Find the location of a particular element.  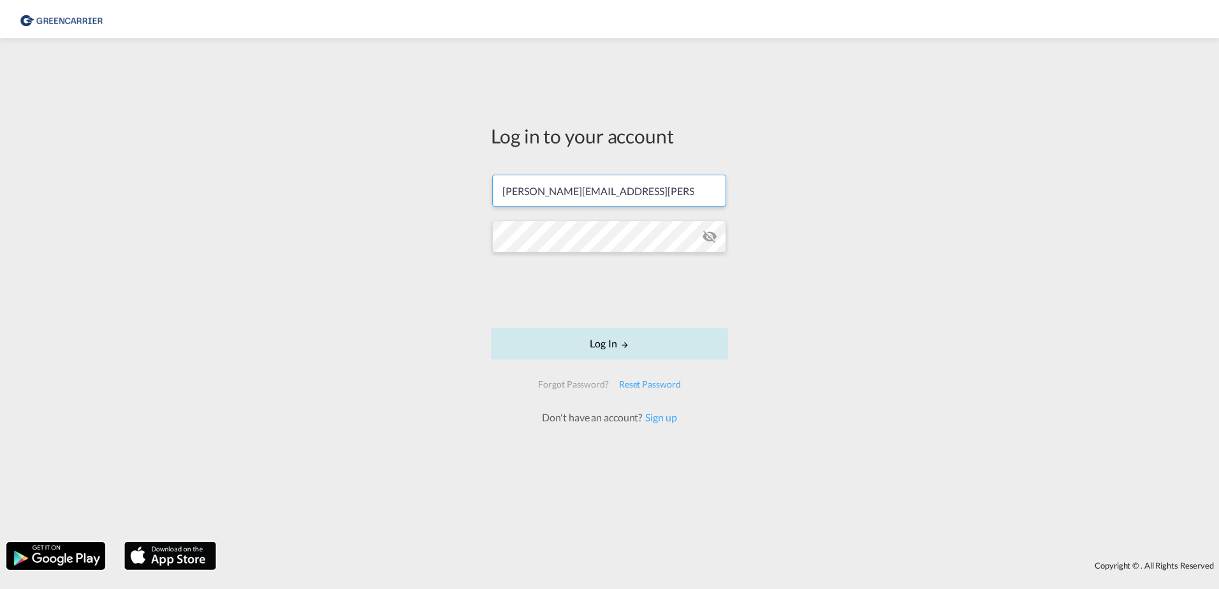

img: apple.png is located at coordinates (170, 556).